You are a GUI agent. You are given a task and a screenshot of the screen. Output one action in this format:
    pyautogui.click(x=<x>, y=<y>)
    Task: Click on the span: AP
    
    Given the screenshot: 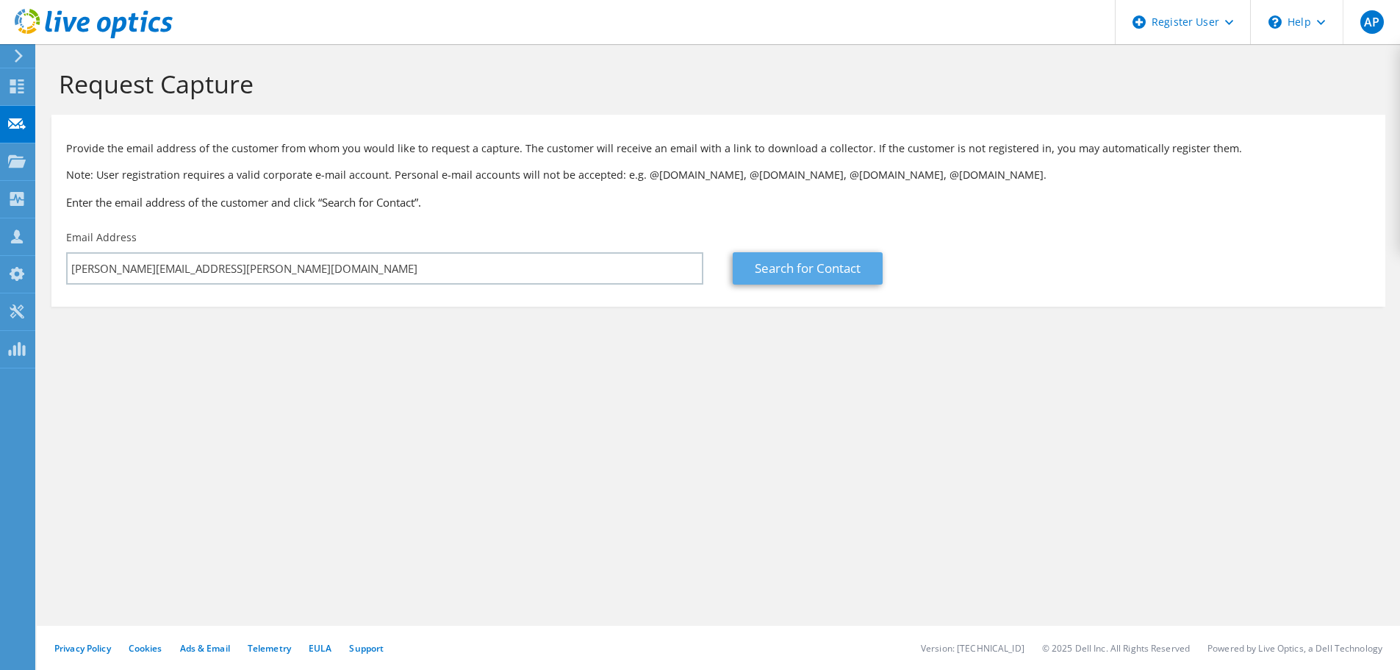 What is the action you would take?
    pyautogui.click(x=1372, y=22)
    